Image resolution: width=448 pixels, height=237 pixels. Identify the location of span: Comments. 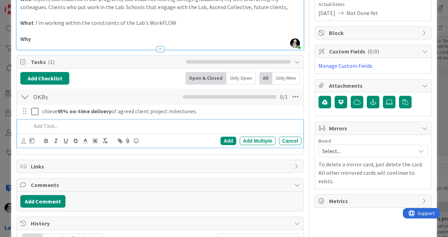
(161, 185).